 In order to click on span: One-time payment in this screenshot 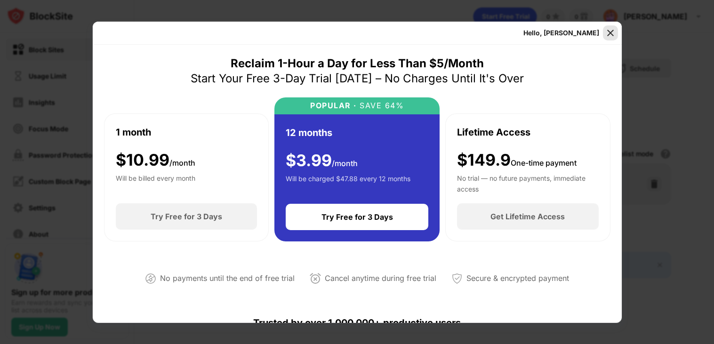, I will do `click(544, 163)`.